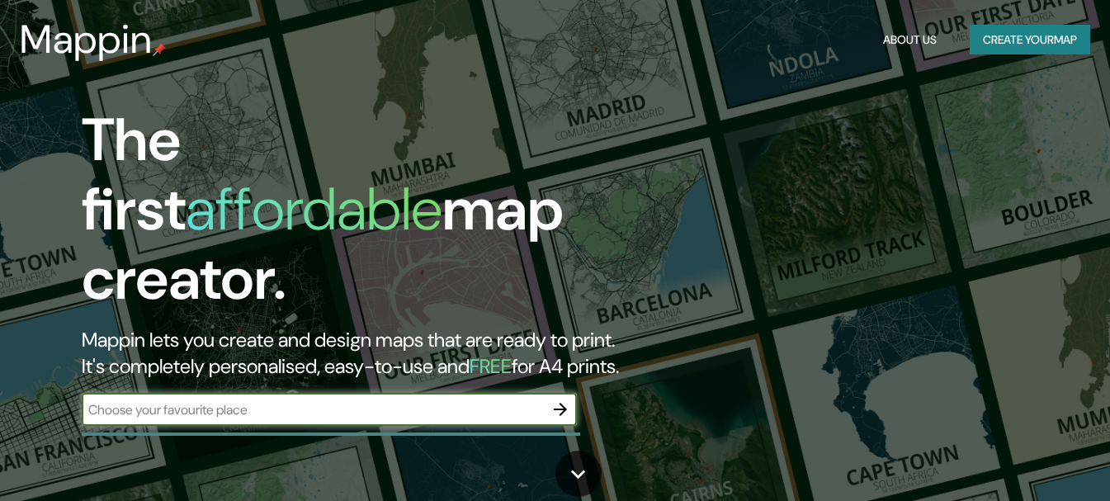  What do you see at coordinates (314, 209) in the screenshot?
I see `h1: affordable` at bounding box center [314, 209].